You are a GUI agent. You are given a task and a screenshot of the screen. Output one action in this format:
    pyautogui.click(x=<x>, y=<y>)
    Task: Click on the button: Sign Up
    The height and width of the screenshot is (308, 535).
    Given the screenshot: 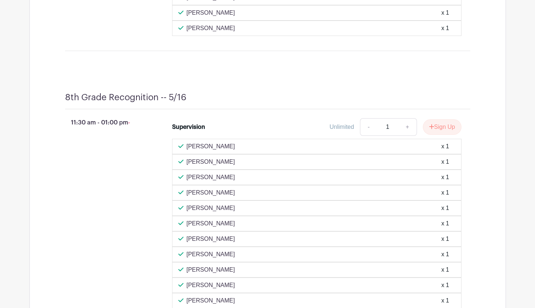 What is the action you would take?
    pyautogui.click(x=442, y=127)
    